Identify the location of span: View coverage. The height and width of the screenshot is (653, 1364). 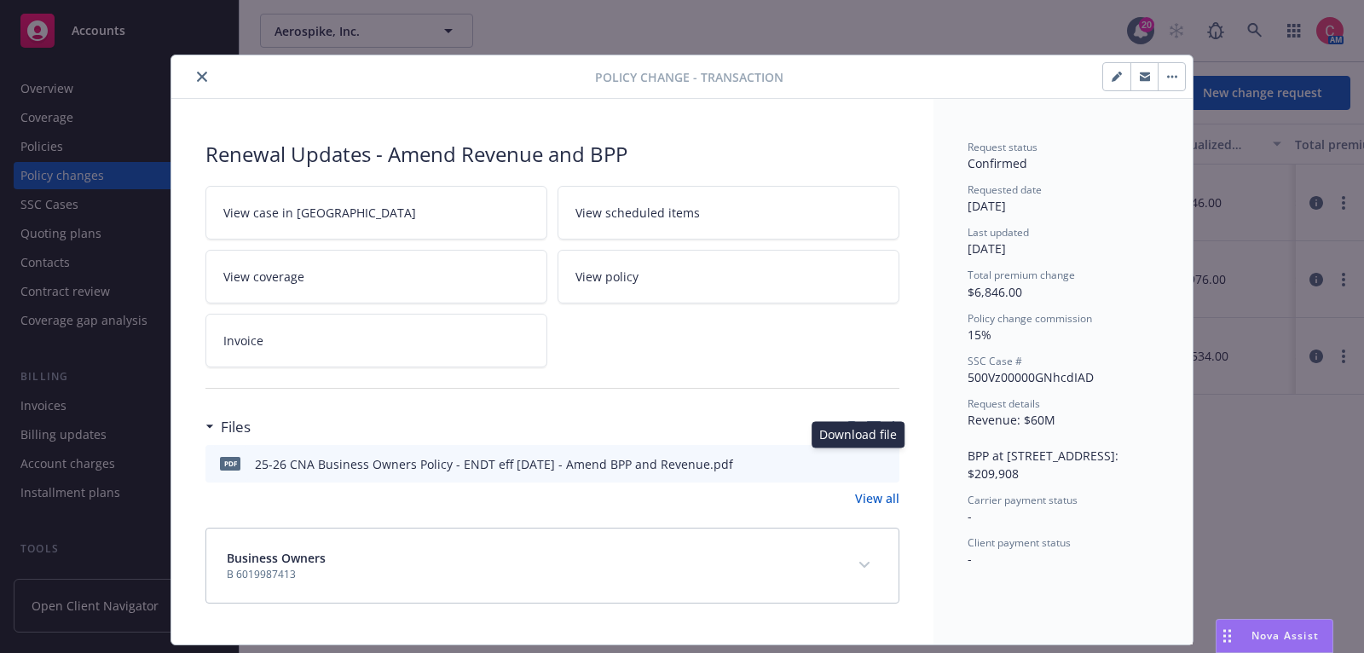
(263, 276).